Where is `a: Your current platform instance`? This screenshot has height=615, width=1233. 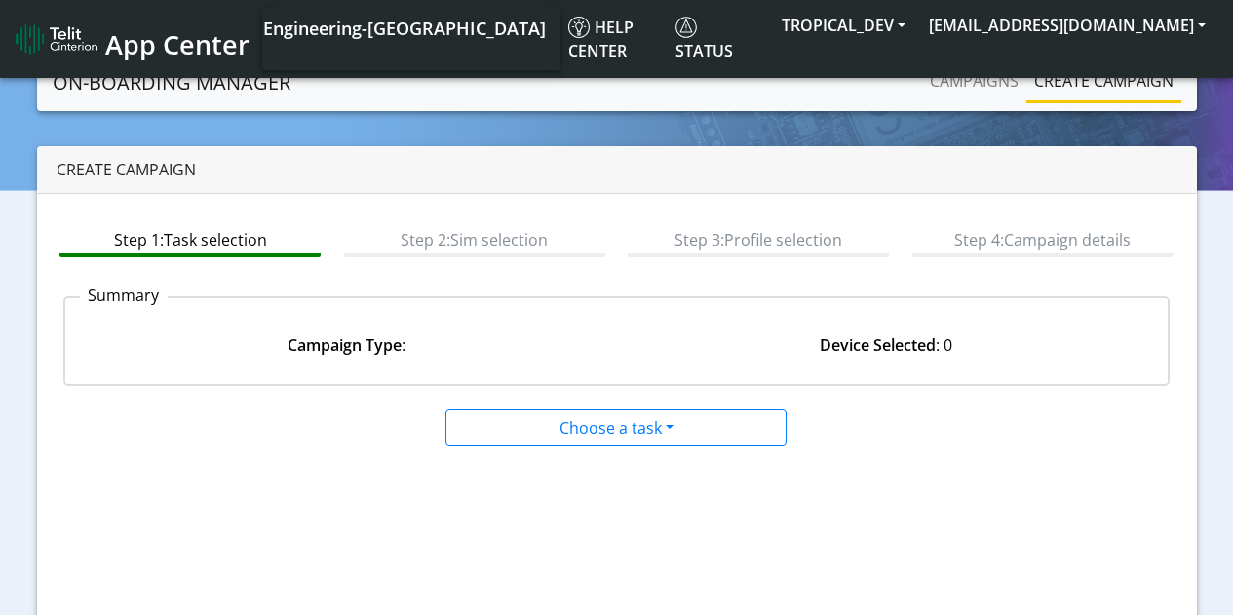 a: Your current platform instance is located at coordinates (404, 27).